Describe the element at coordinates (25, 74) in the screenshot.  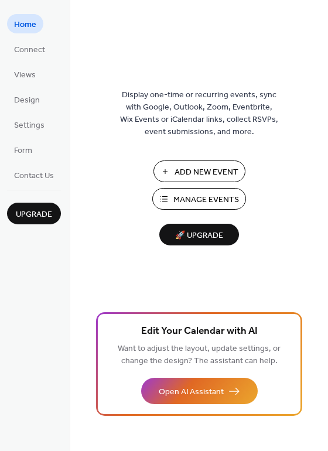
I see `a: Views` at that location.